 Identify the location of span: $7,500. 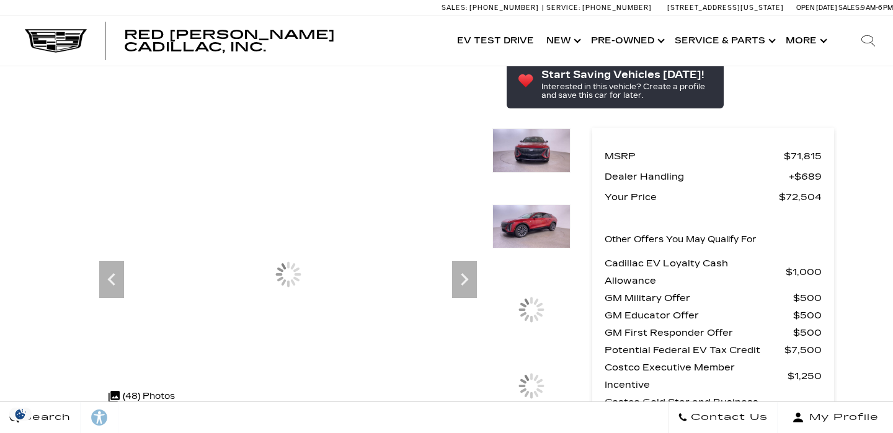
(803, 350).